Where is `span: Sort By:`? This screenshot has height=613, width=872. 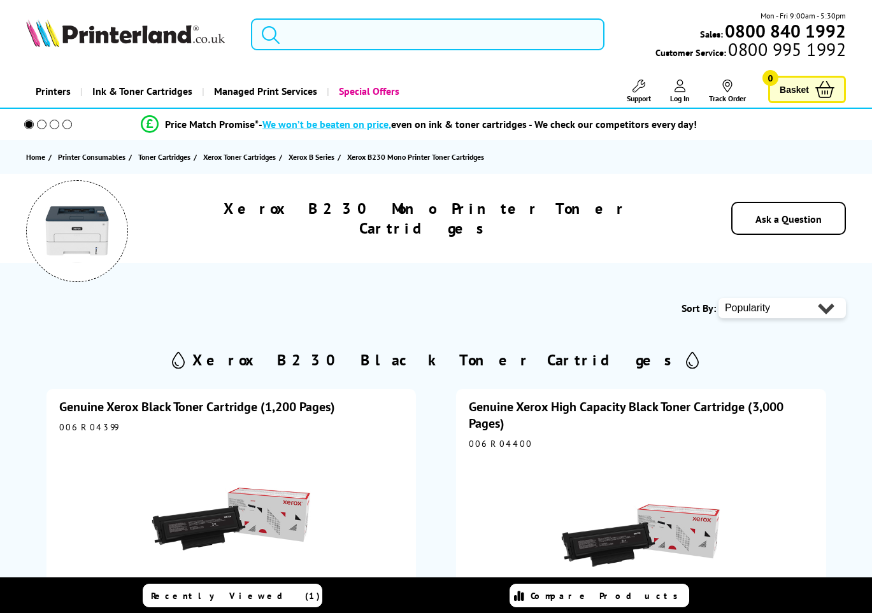 span: Sort By: is located at coordinates (699, 308).